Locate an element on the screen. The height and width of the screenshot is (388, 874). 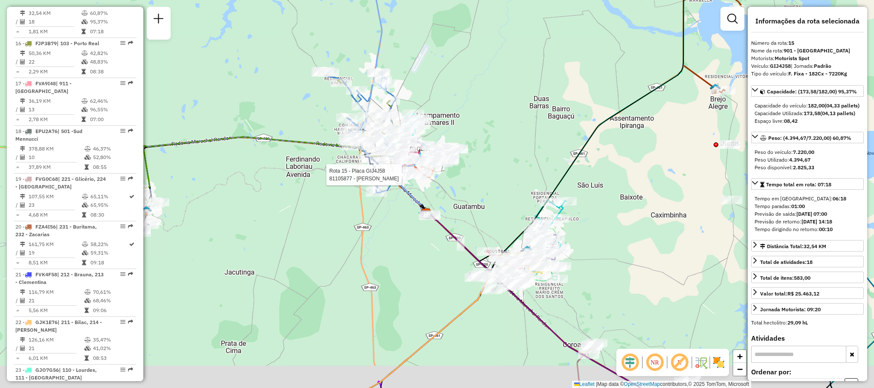
div: Capacidade Utilizada: is located at coordinates (808, 113).